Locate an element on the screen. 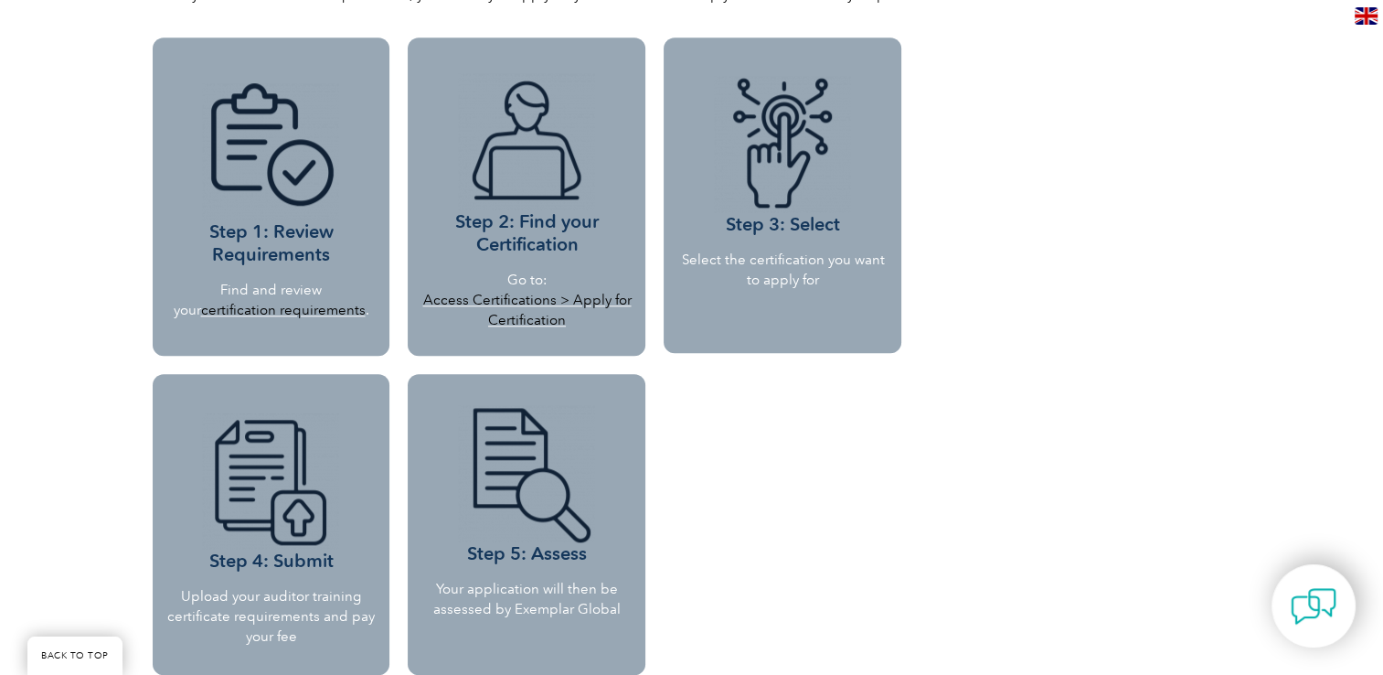  h3: Step 2: Find your Certification is located at coordinates (527, 165).